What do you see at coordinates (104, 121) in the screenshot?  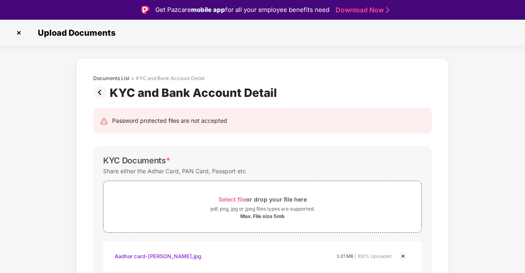 I see `img: svg+xml;base64,PHN2ZyB4bWxucz0iaHR0cDovL3d3dy53My5vcmcvMjAwMC9zdmciIHdpZHRoPSIyNCIgaGVpZ2h0PSIyNC...` at bounding box center [104, 121].